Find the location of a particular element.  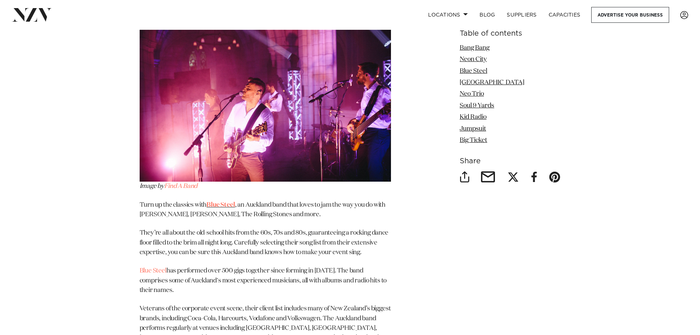

a: Big Ticket is located at coordinates (473, 140).